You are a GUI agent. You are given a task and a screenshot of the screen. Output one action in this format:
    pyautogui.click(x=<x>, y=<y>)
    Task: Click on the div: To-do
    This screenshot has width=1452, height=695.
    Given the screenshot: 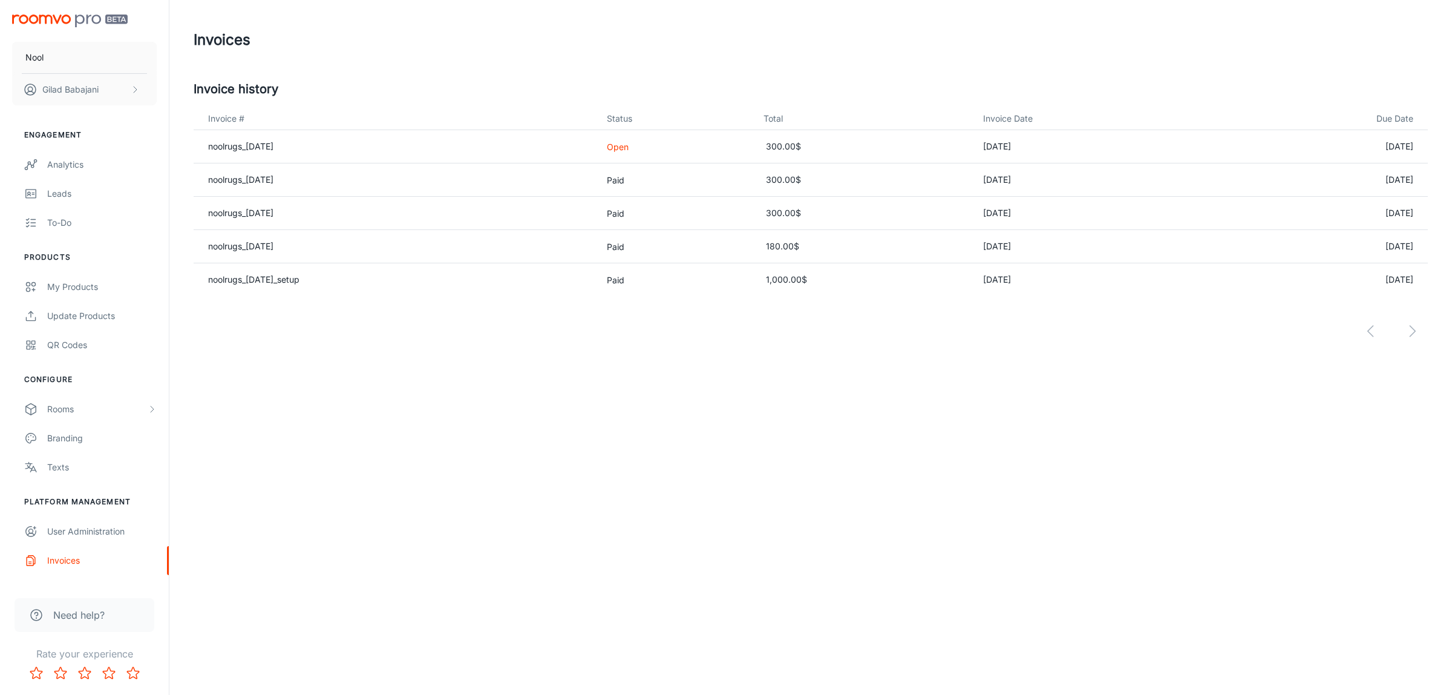 What is the action you would take?
    pyautogui.click(x=102, y=223)
    